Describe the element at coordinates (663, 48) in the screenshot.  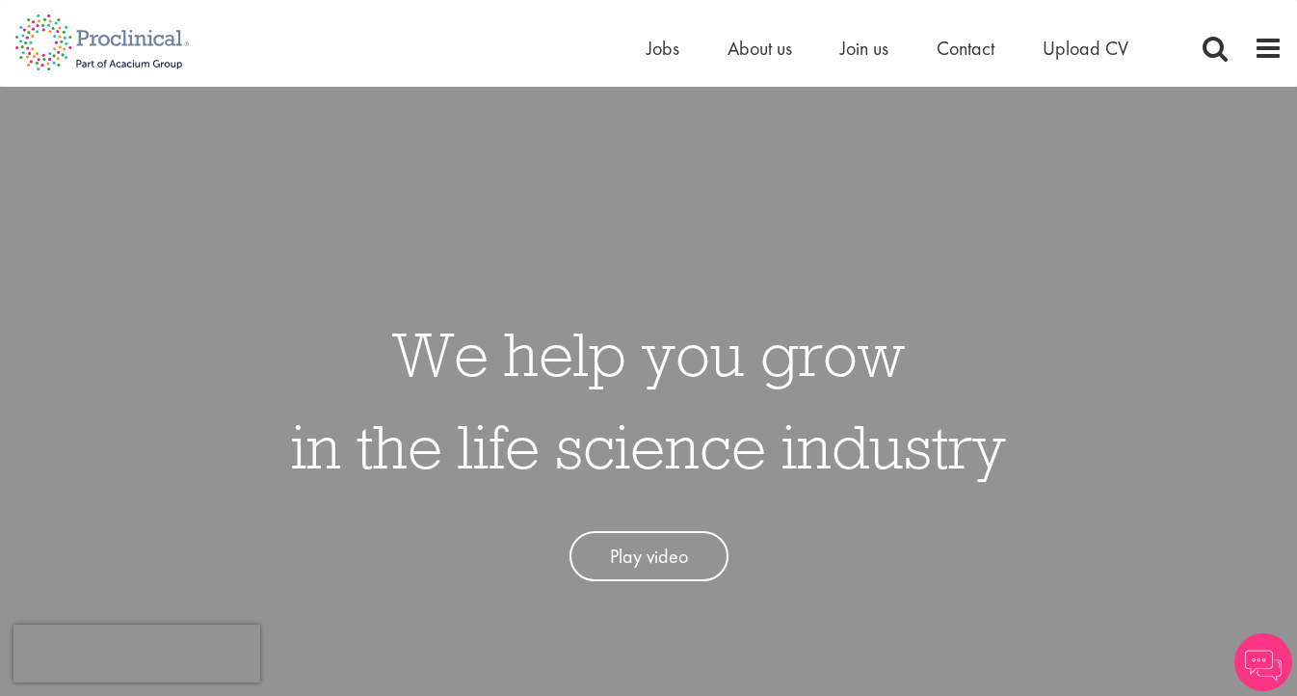
I see `span: Jobs` at that location.